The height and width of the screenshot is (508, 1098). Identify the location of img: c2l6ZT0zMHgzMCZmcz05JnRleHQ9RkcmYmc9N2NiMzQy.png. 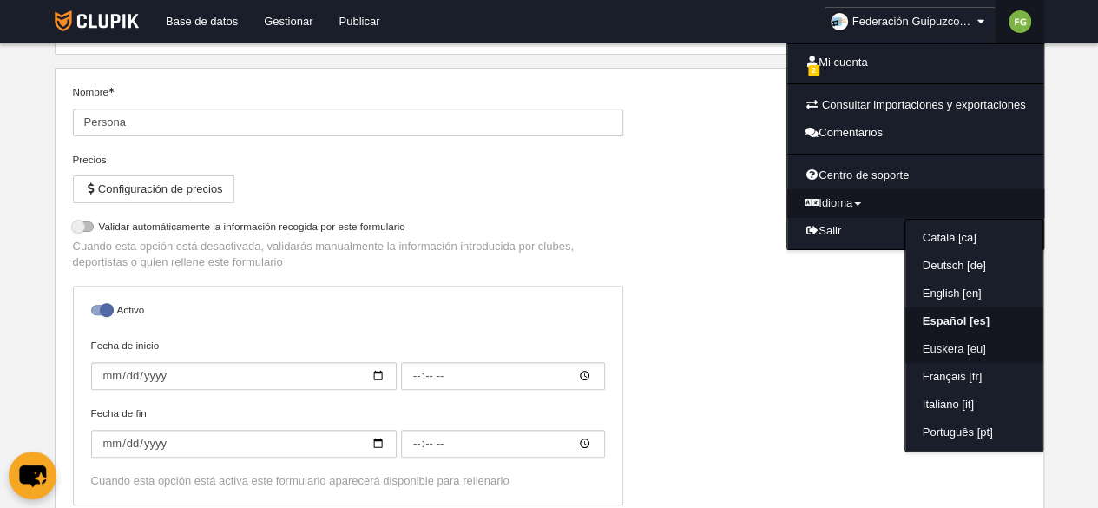
(1020, 22).